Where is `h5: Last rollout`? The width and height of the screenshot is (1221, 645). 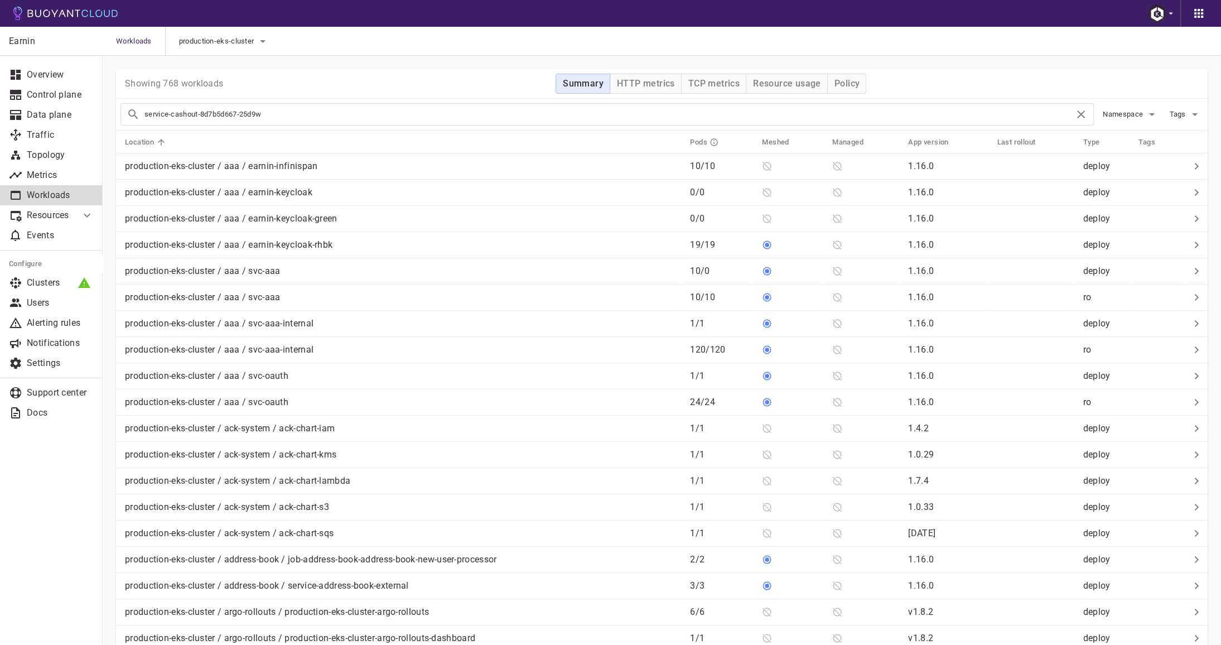
h5: Last rollout is located at coordinates (1016, 142).